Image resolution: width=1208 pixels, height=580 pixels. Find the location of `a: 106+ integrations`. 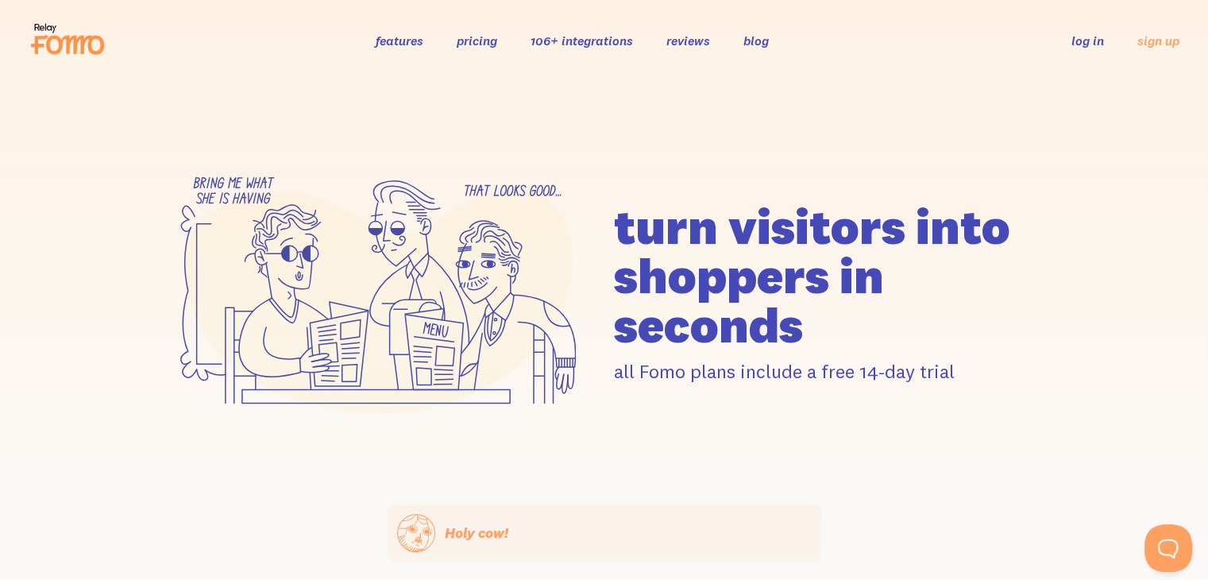

a: 106+ integrations is located at coordinates (582, 41).